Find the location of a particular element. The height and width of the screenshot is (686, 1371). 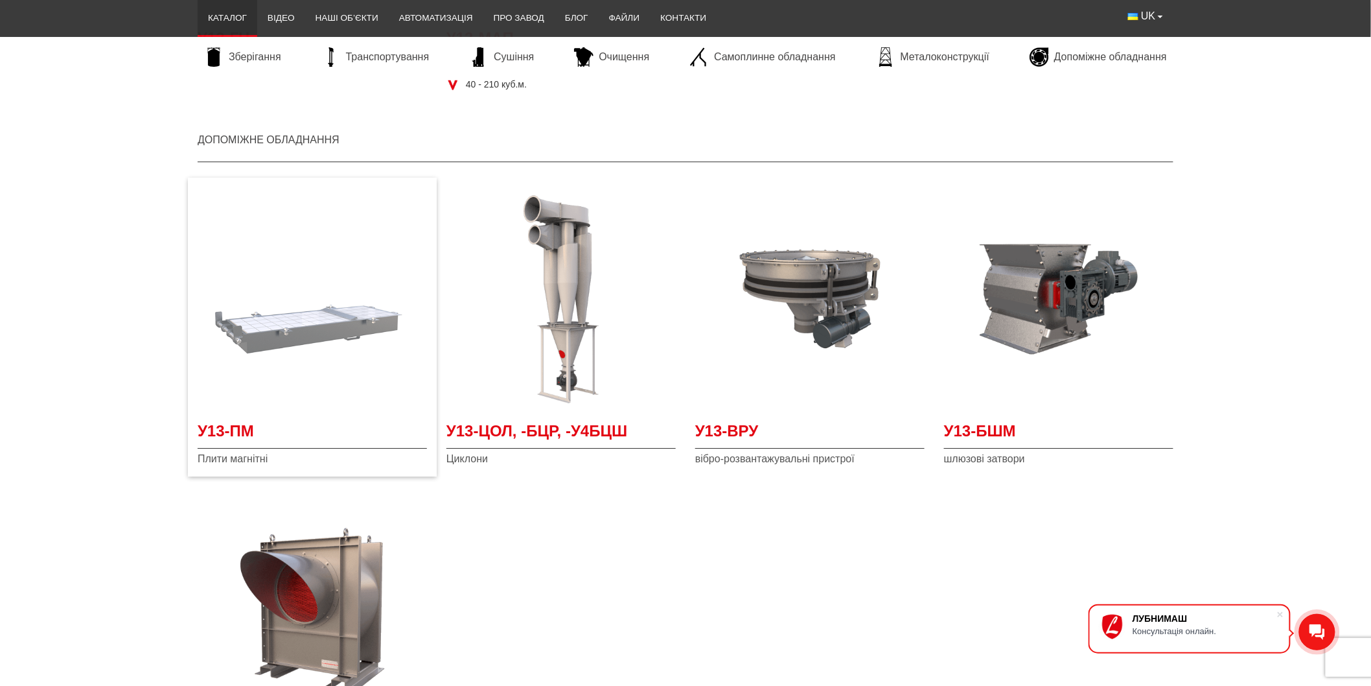

div: ЛУБНИМАШ is located at coordinates (1205, 618).